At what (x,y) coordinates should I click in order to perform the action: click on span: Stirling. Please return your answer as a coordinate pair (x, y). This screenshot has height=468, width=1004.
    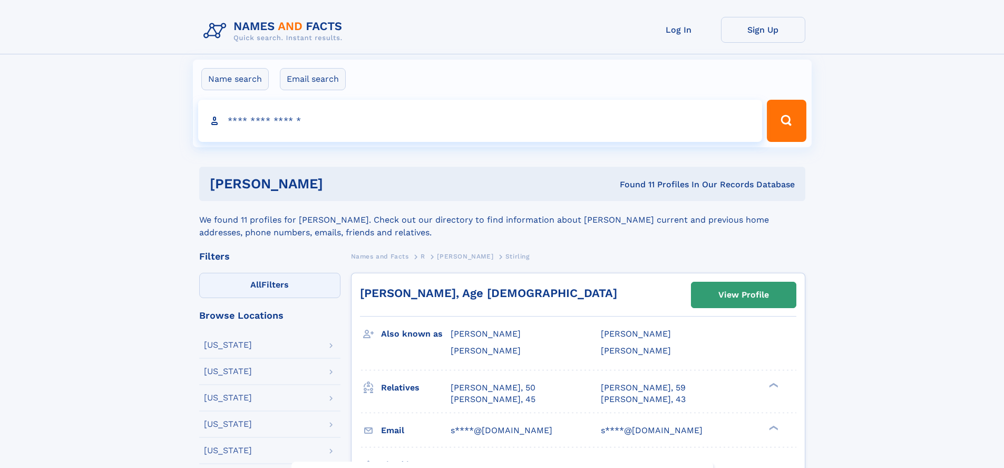
    Looking at the image, I should click on (518, 256).